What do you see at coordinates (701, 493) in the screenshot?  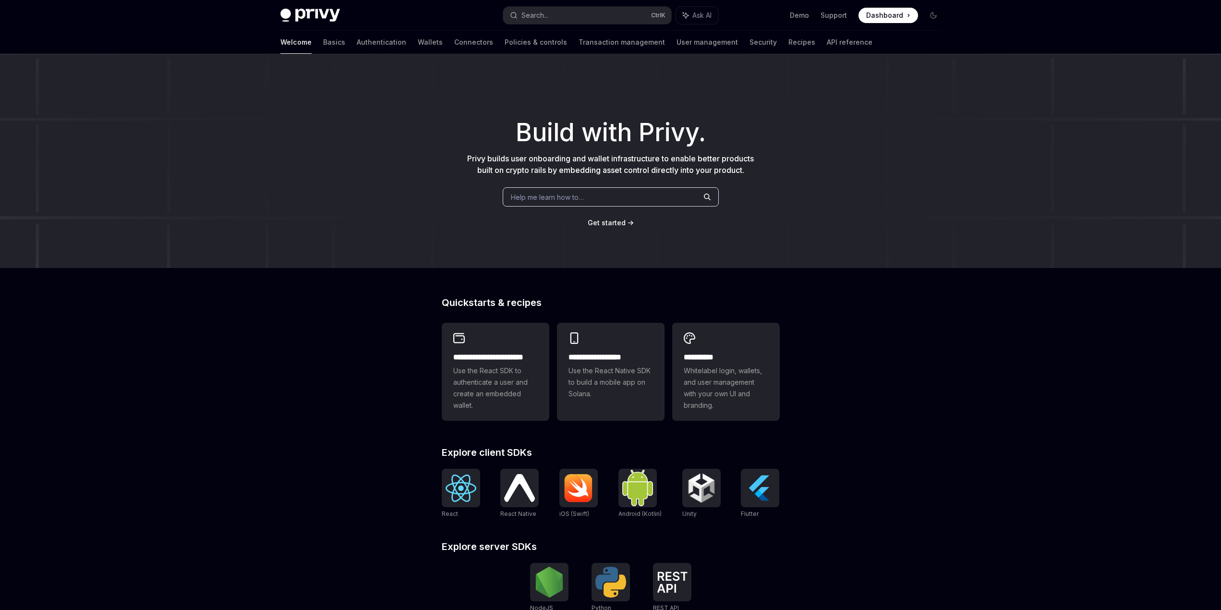 I see `a: UnityUnity` at bounding box center [701, 493].